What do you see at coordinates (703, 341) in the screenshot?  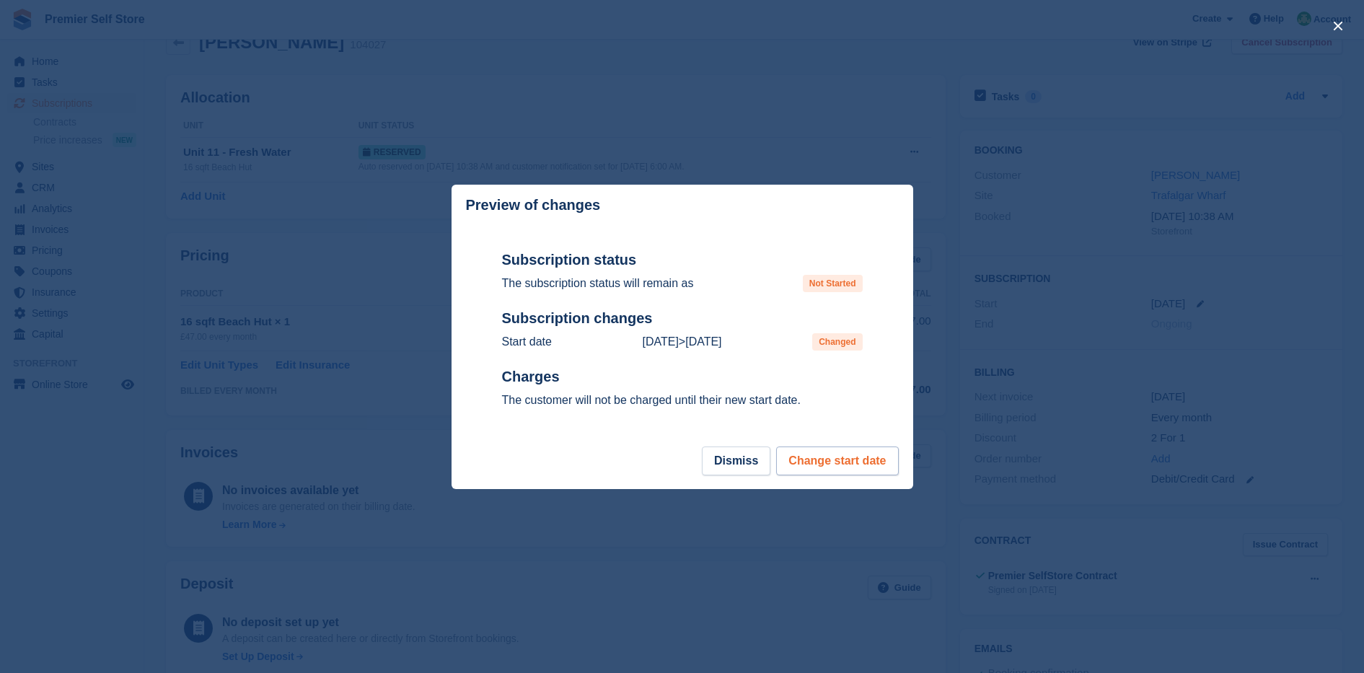 I see `time: 2025-08-29 23:00:00 UTC` at bounding box center [703, 341].